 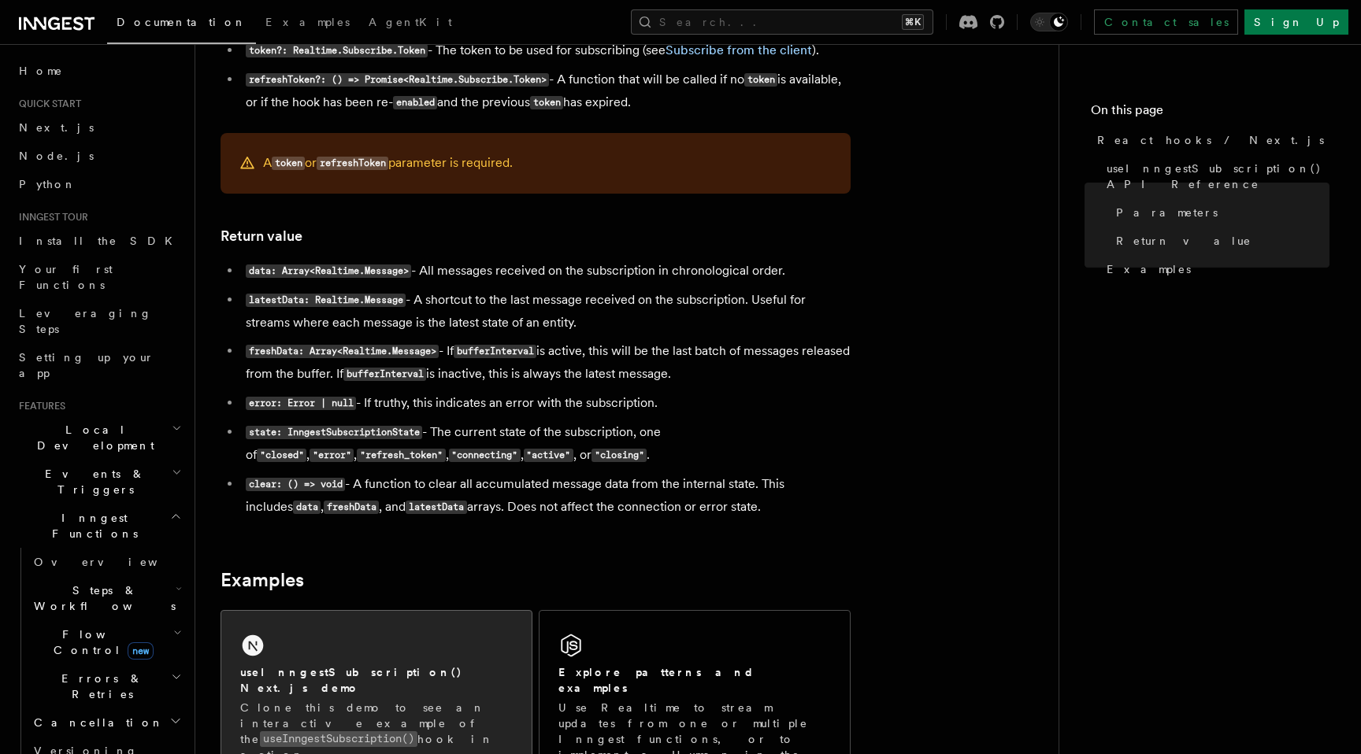 I want to click on button: Steps & Workflows, so click(x=106, y=598).